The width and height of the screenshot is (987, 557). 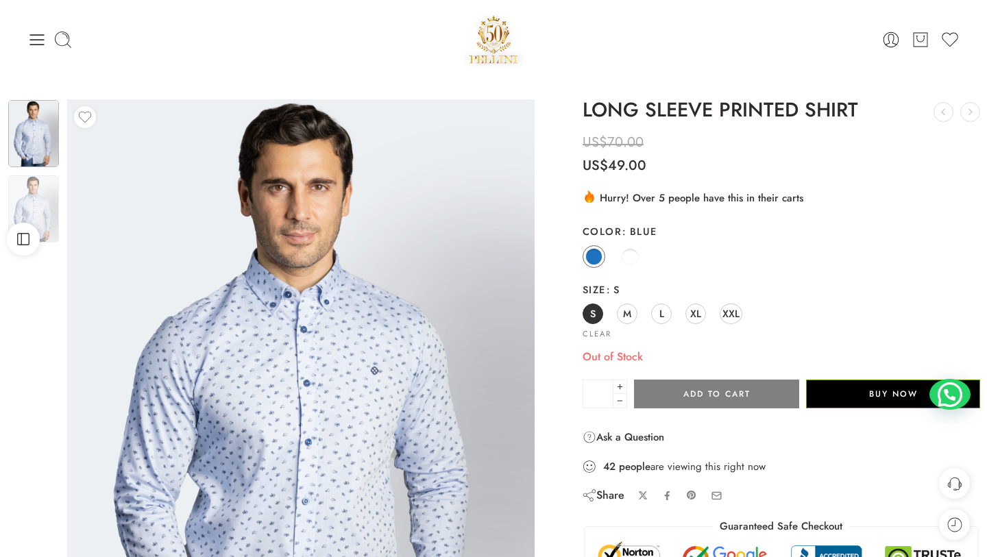 What do you see at coordinates (597, 334) in the screenshot?
I see `a: Clear options` at bounding box center [597, 334].